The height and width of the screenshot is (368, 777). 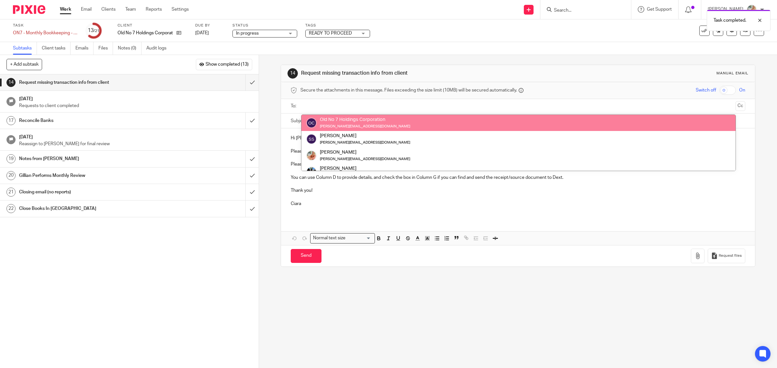 I want to click on span: READY TO PROCEED, so click(x=330, y=33).